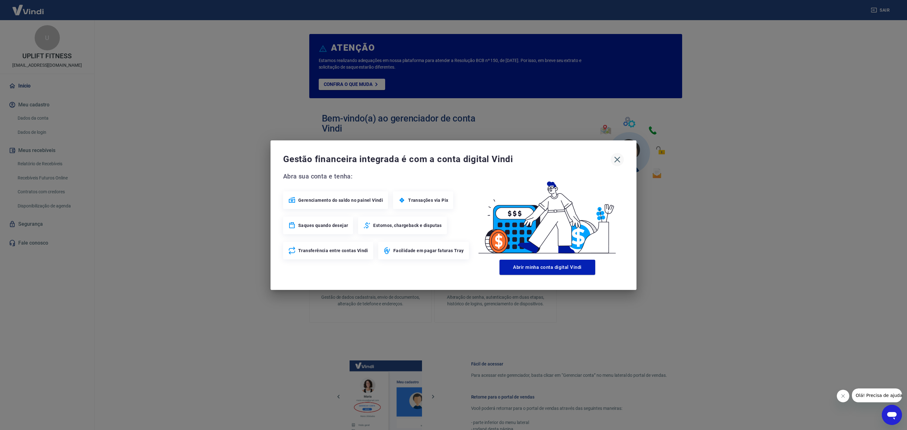 The image size is (907, 430). What do you see at coordinates (429, 251) in the screenshot?
I see `span: Facilidade em pagar faturas Tray` at bounding box center [429, 251].